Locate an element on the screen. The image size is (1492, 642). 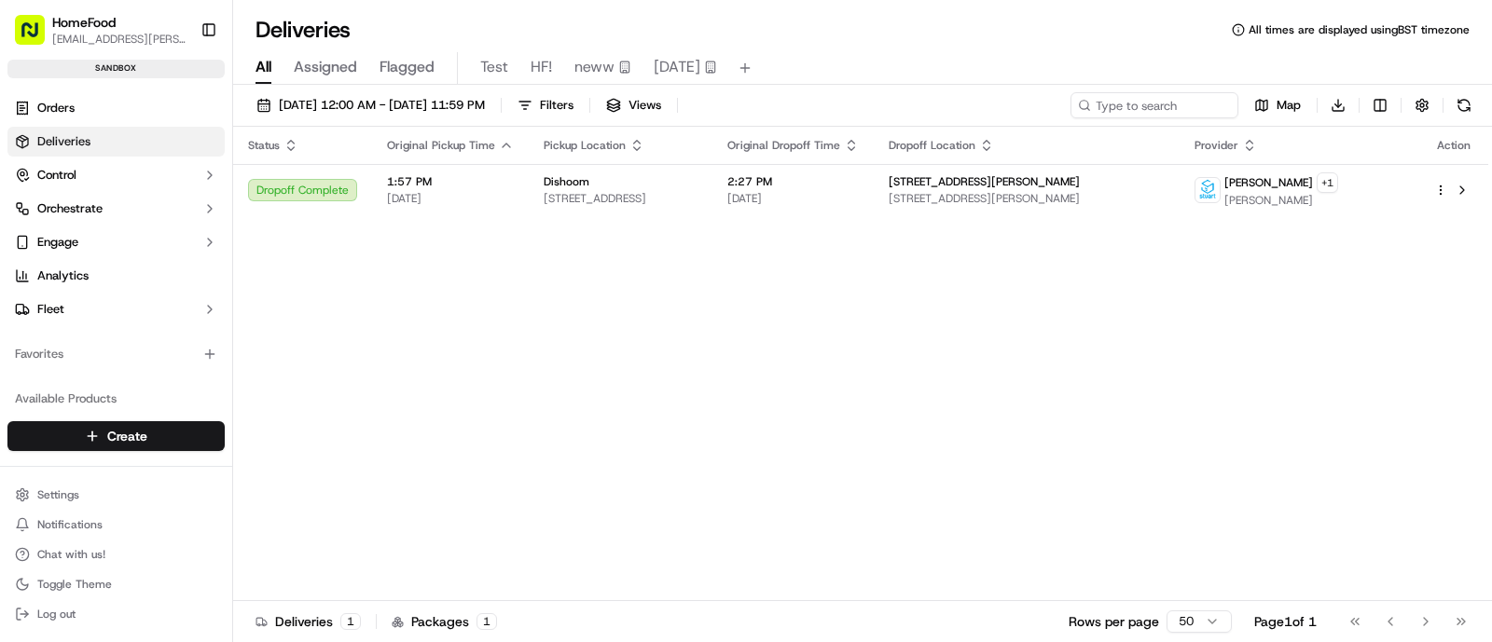
span: Flagged is located at coordinates (407, 67).